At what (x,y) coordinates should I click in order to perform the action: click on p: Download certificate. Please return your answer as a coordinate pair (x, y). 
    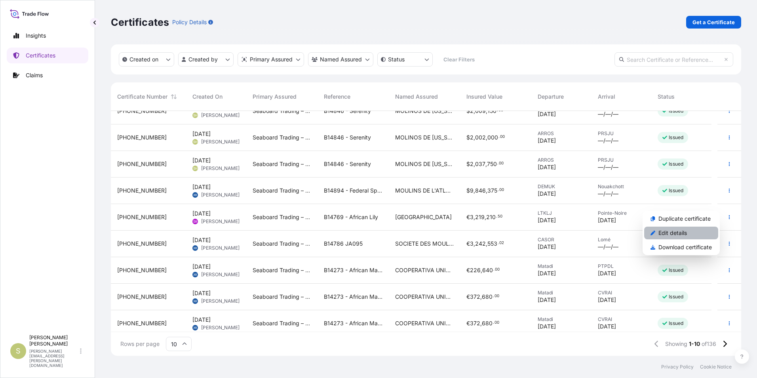
    Looking at the image, I should click on (685, 247).